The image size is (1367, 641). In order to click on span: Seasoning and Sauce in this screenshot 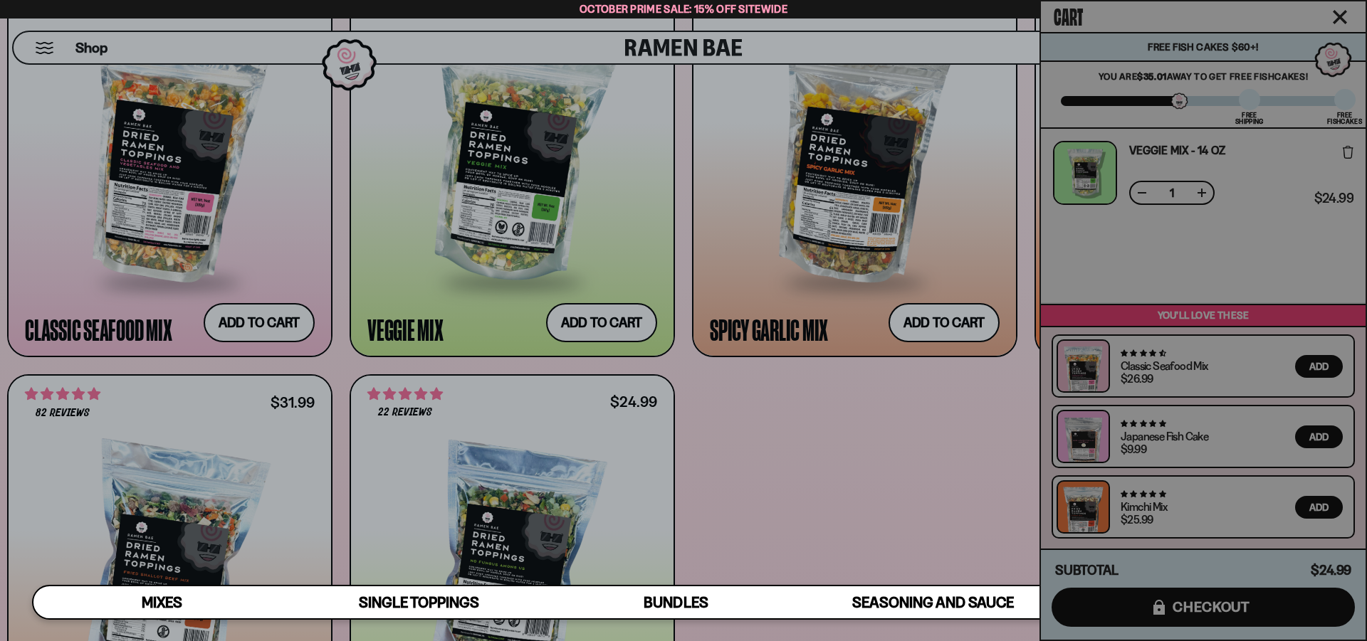, I will do `click(933, 602)`.